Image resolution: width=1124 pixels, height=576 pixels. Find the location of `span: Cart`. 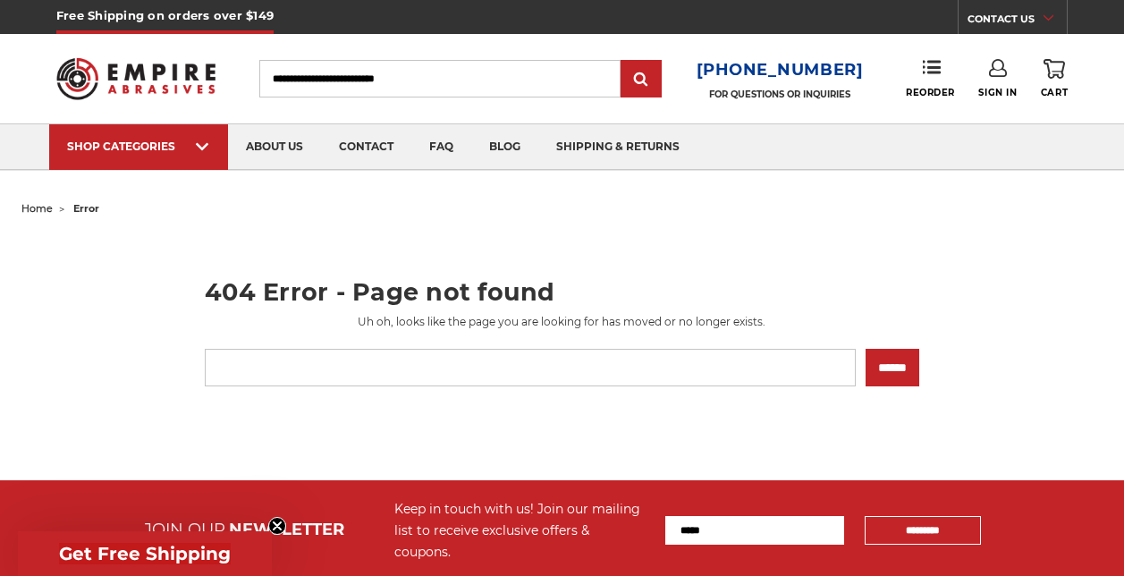

span: Cart is located at coordinates (1054, 92).